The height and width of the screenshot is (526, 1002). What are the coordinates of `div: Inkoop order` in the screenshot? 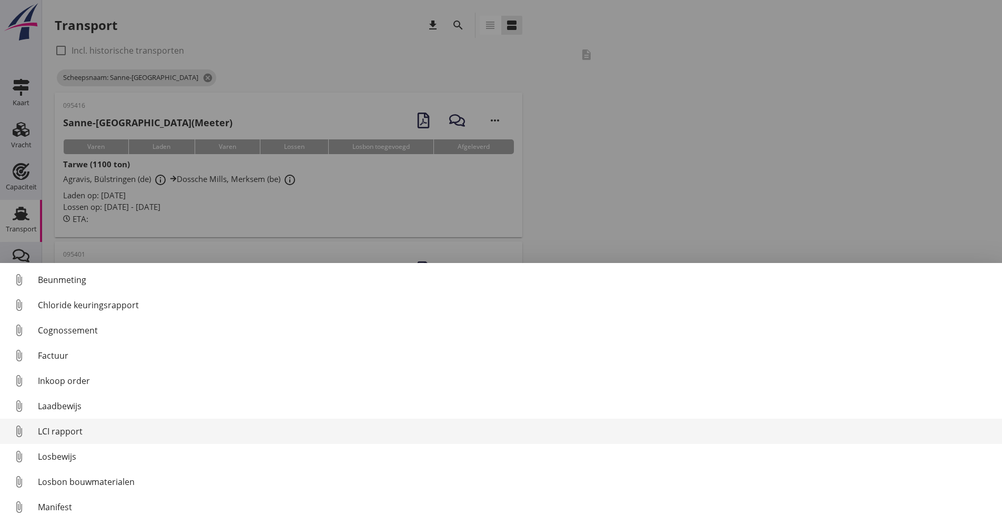 It's located at (516, 381).